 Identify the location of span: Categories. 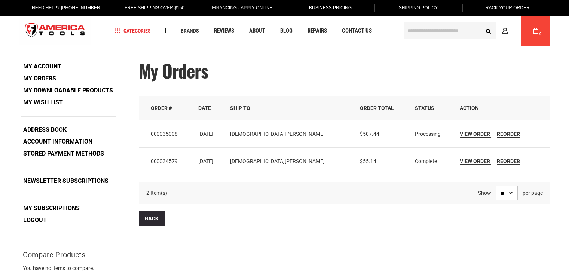
(133, 31).